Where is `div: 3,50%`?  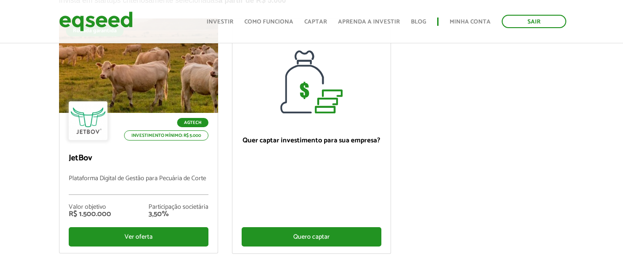
div: 3,50% is located at coordinates (178, 214).